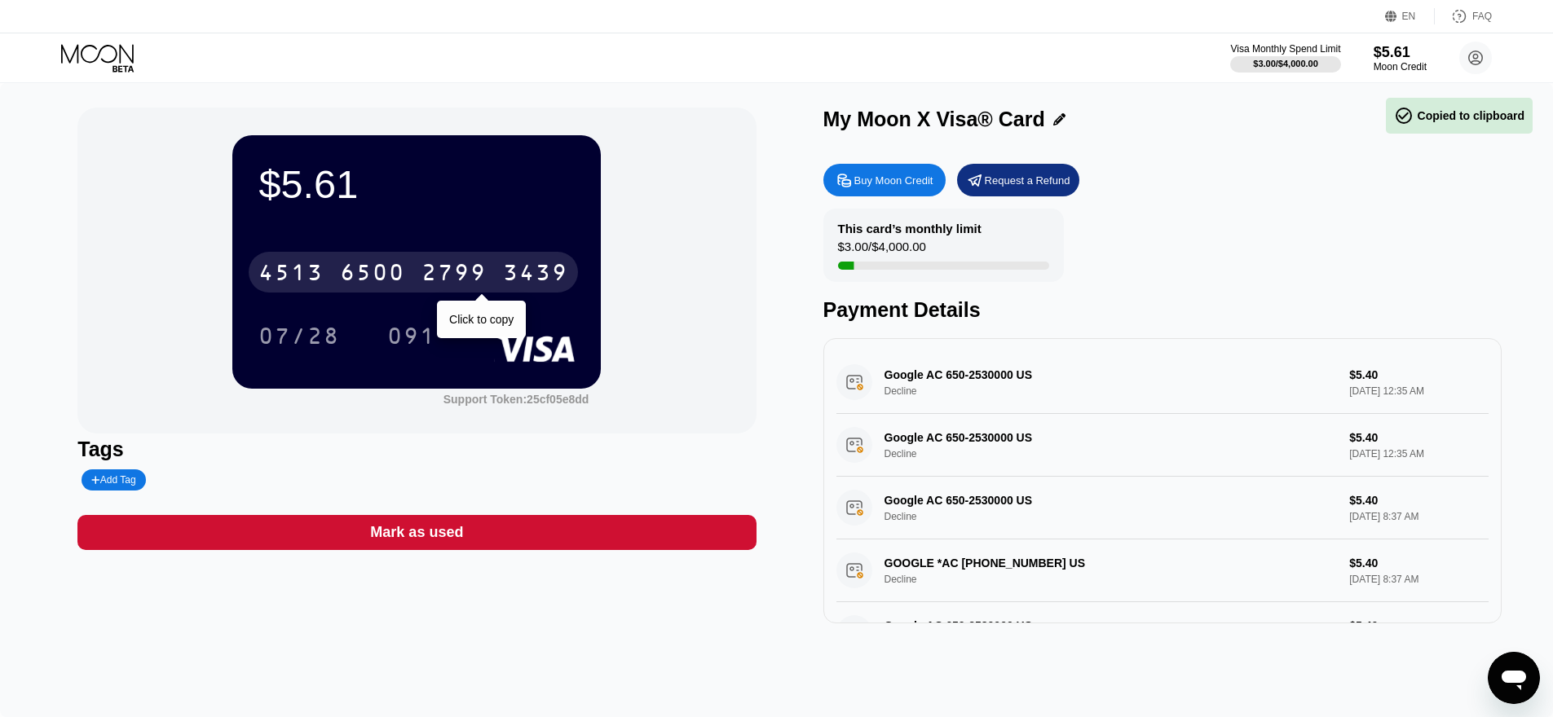 The width and height of the screenshot is (1553, 717). I want to click on div: 3439, so click(536, 275).